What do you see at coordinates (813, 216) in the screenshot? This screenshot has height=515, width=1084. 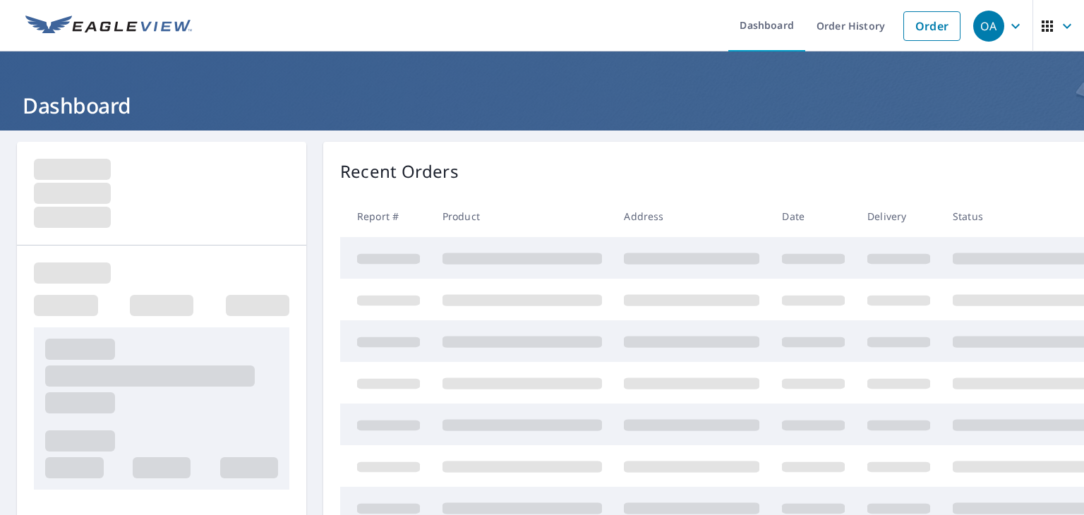 I see `th: Date` at bounding box center [813, 216].